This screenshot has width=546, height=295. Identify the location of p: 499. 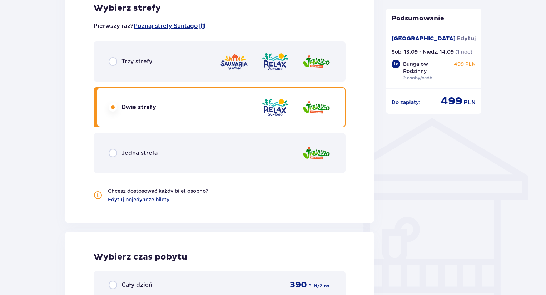
(452, 101).